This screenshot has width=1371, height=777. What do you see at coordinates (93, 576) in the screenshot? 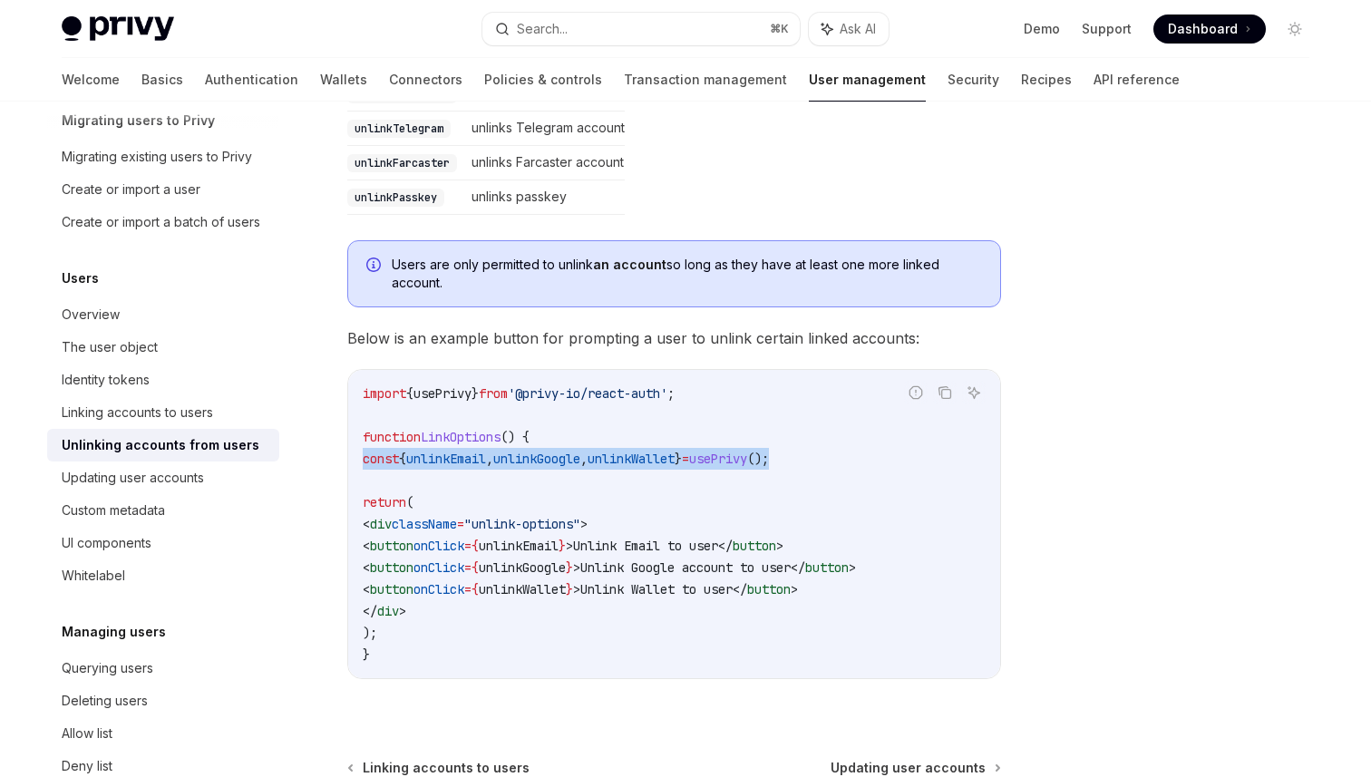
I see `div: Whitelabel` at bounding box center [93, 576].